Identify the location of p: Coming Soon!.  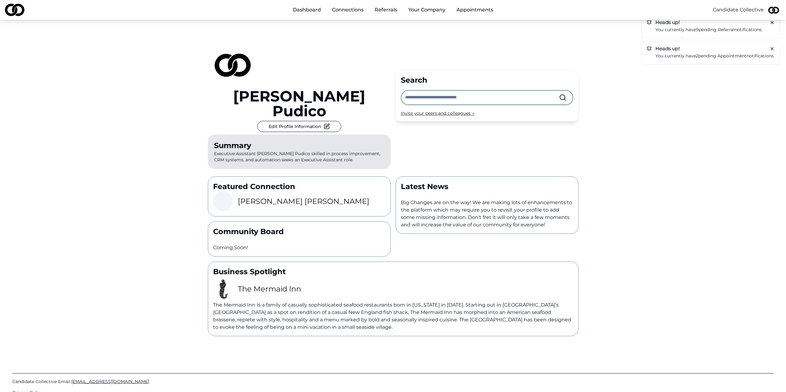
(299, 248).